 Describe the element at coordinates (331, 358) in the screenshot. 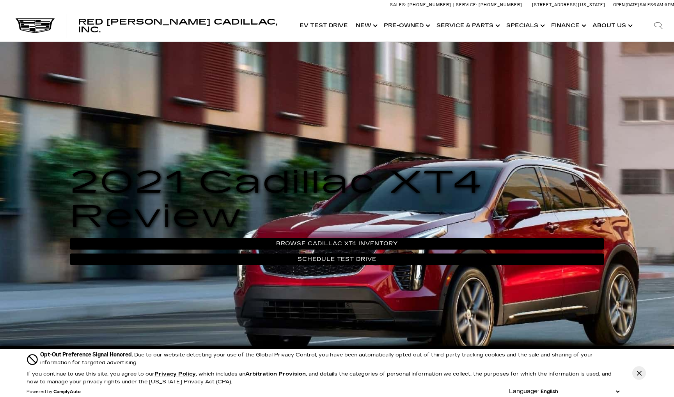

I see `div: Due to our website detecting your use of the Global Privacy Control, you have been automatically ...` at that location.